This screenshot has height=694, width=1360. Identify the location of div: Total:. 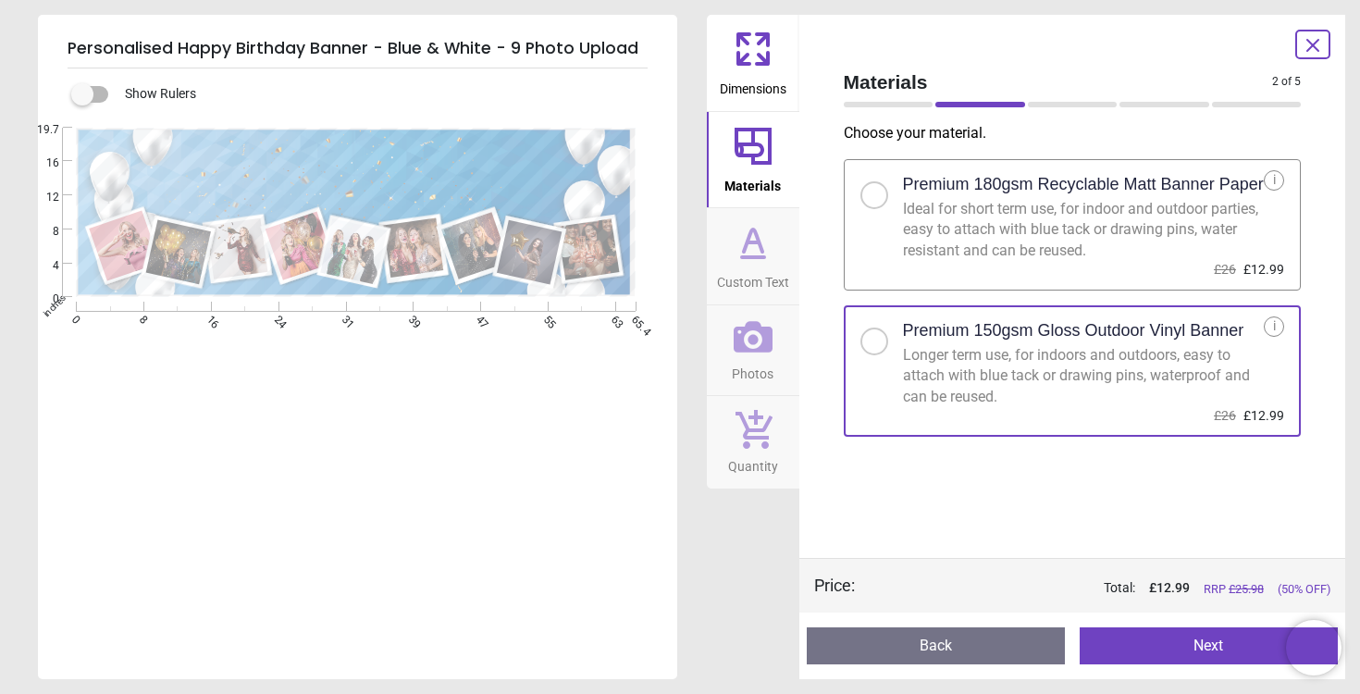
(1106, 588).